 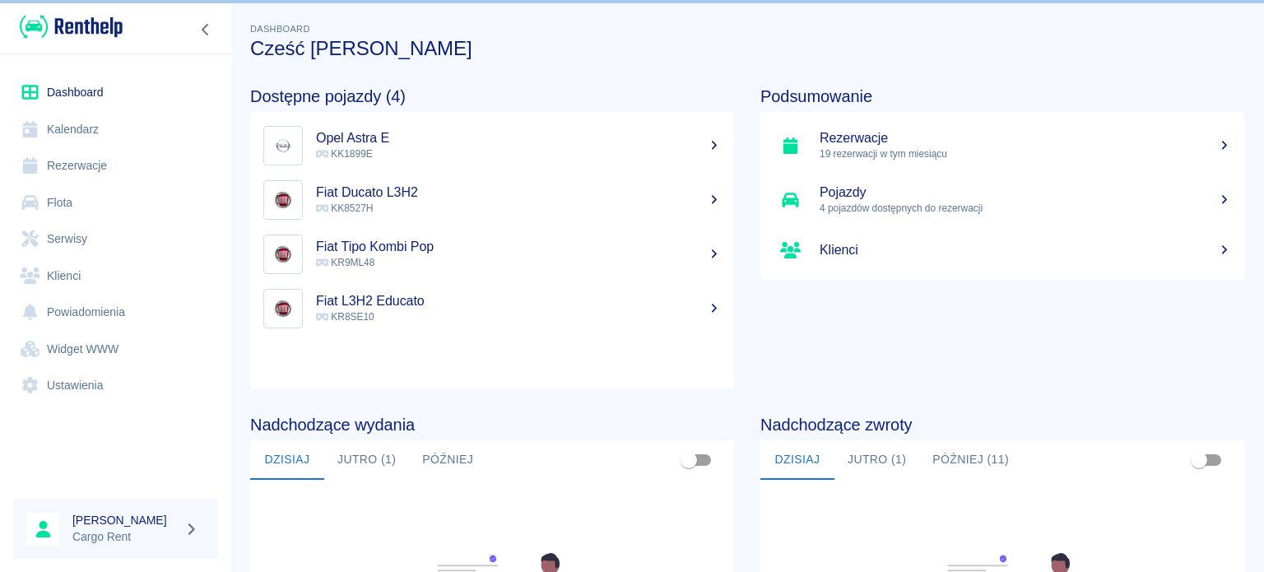 What do you see at coordinates (345, 317) in the screenshot?
I see `span: KR8SE10` at bounding box center [345, 317].